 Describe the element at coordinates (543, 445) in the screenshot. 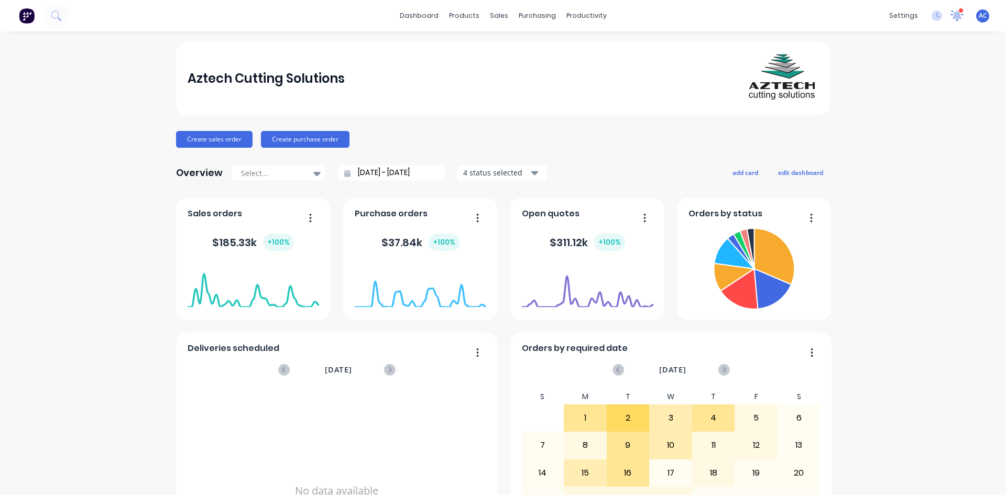

I see `div: 7` at that location.